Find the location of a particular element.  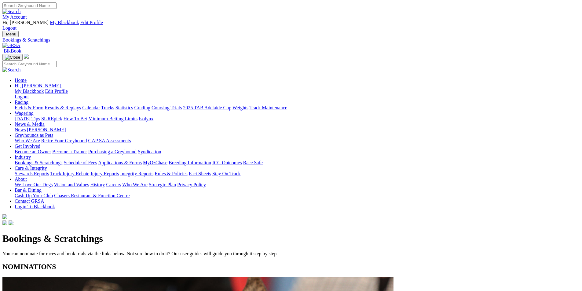

a: Fact Sheets is located at coordinates (200, 173).